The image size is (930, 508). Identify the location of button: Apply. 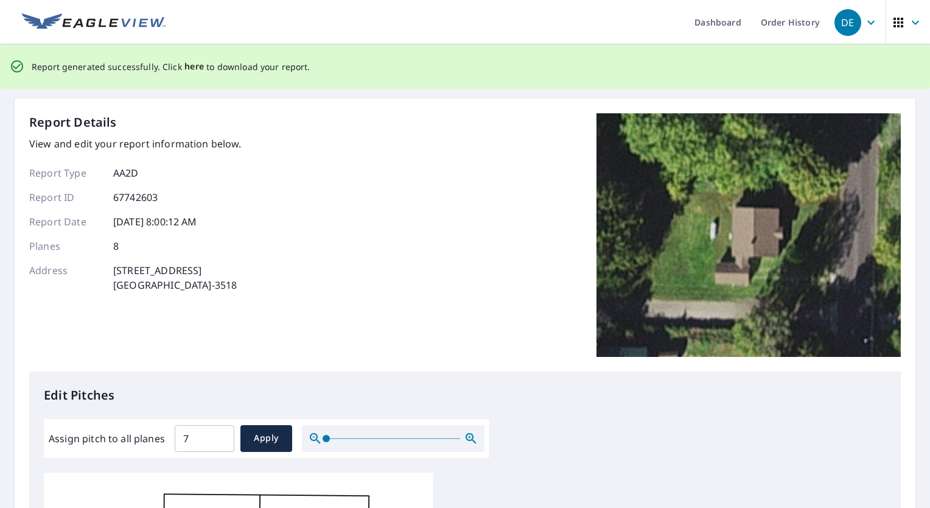
(266, 438).